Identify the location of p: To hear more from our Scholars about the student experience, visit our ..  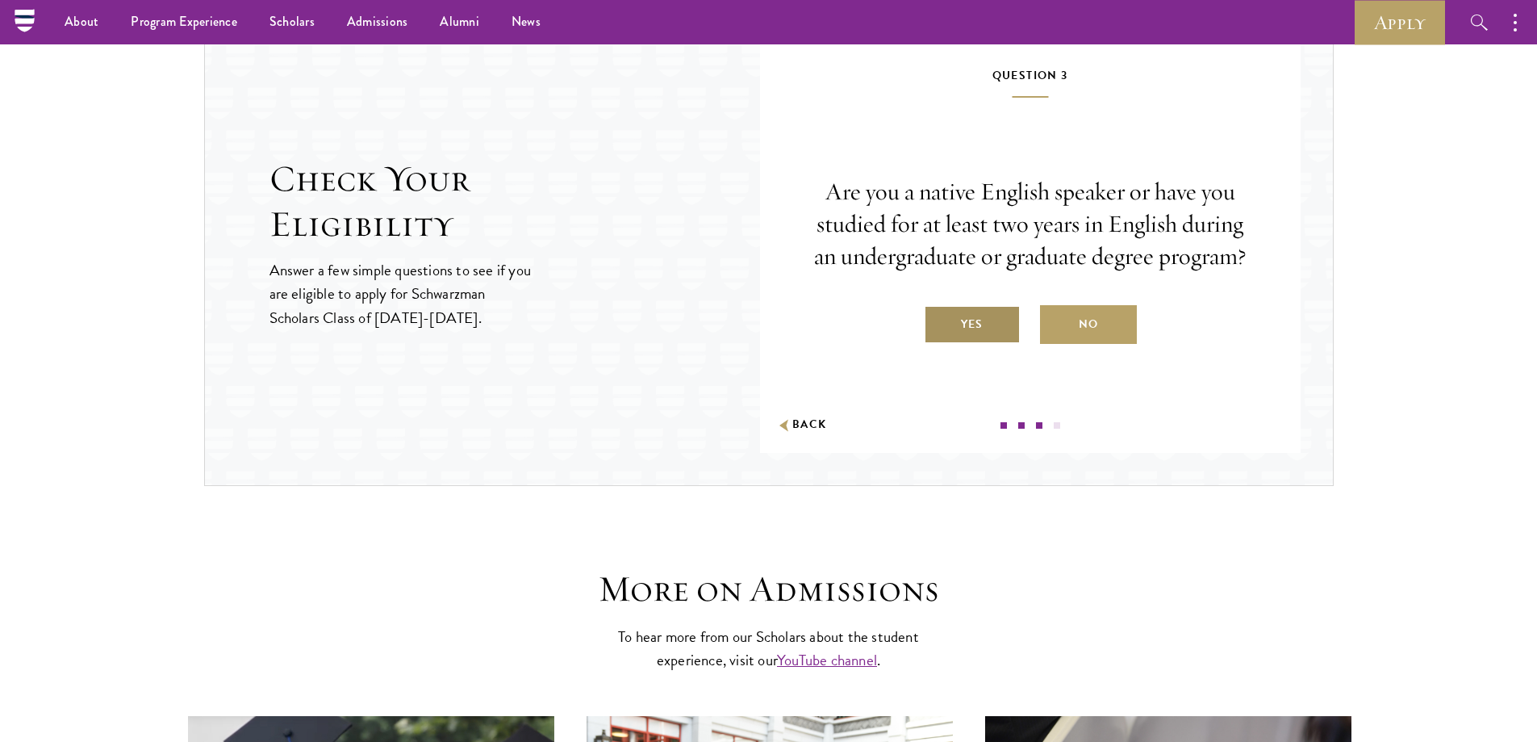
(769, 648).